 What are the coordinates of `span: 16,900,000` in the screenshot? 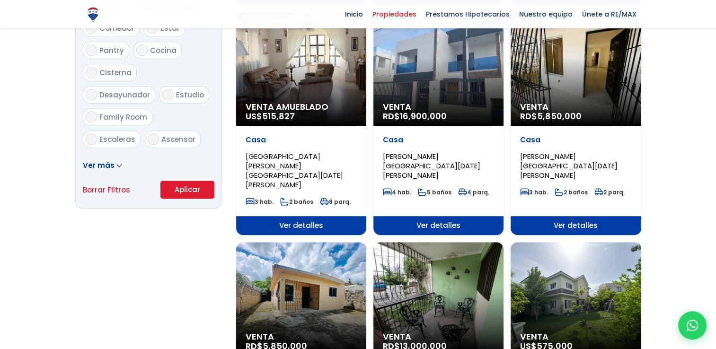 It's located at (423, 116).